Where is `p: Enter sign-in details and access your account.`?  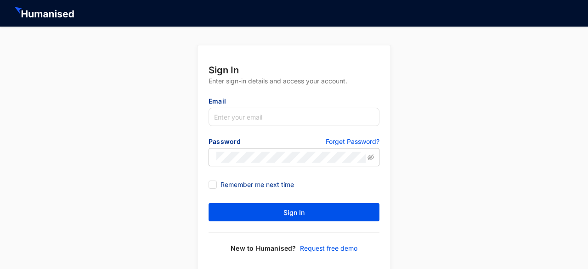
p: Enter sign-in details and access your account. is located at coordinates (294, 87).